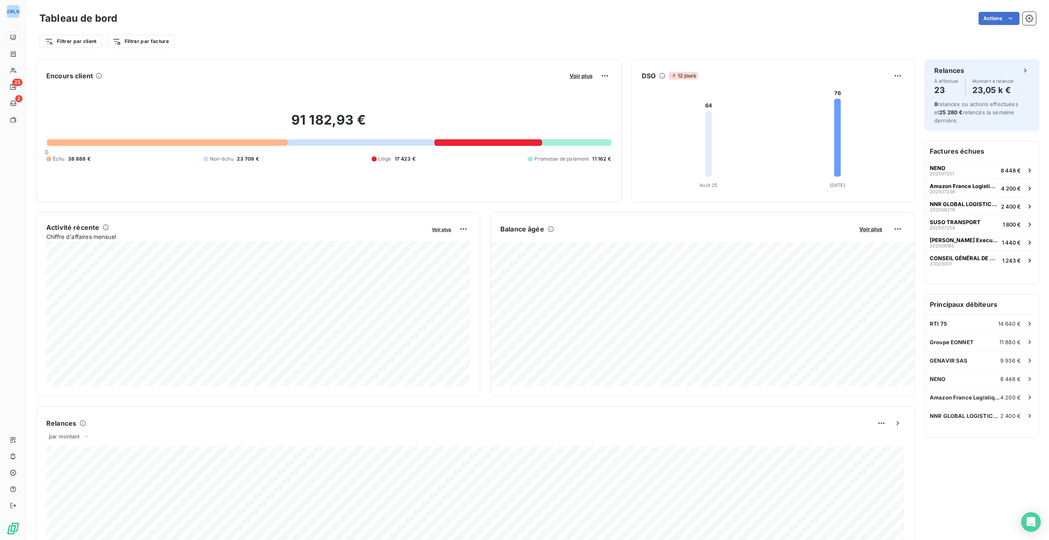  I want to click on span: 9 936 €, so click(1010, 360).